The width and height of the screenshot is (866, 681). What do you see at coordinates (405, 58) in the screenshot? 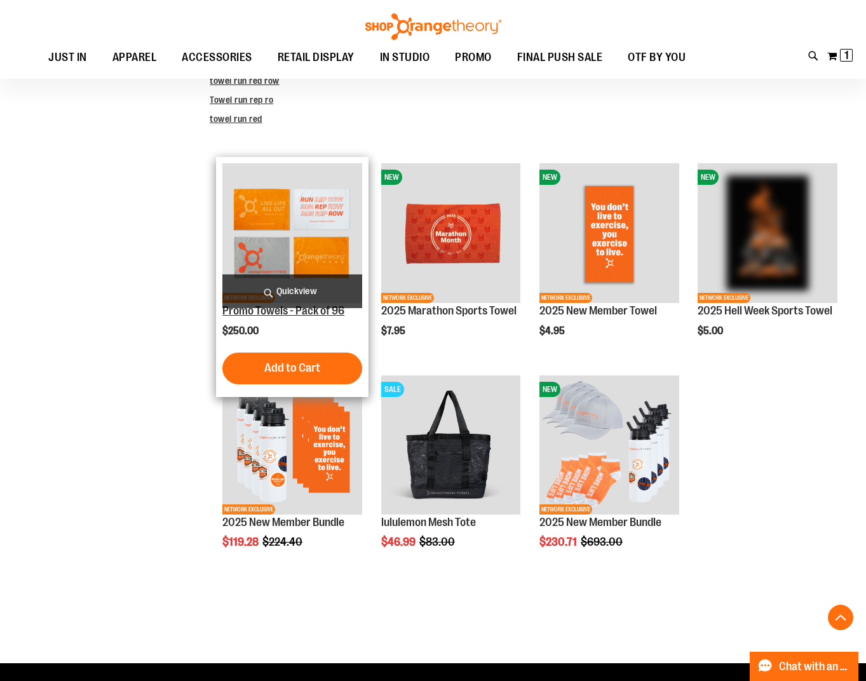
I see `a: IN STUDIO` at bounding box center [405, 58].